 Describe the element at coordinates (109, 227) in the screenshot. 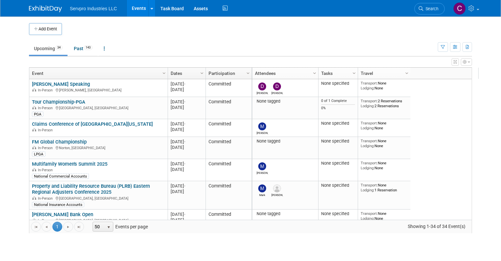

I see `span: select` at that location.